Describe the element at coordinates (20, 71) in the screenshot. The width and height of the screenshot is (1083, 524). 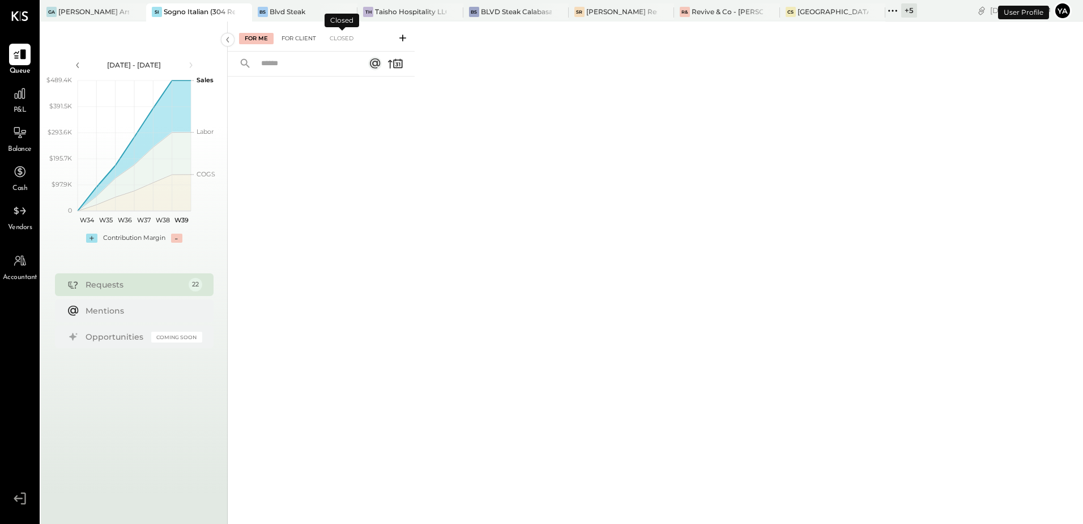
I see `span: Queue` at that location.